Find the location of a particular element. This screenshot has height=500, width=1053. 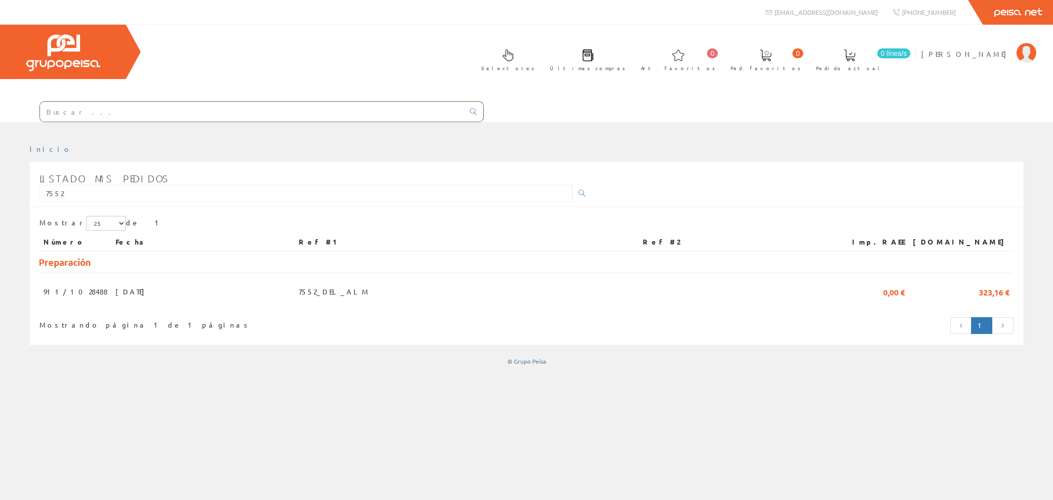

th: Fecha is located at coordinates (203, 242).